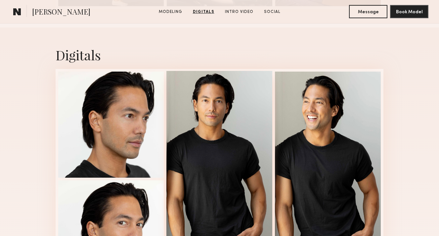 This screenshot has height=236, width=439. What do you see at coordinates (220, 55) in the screenshot?
I see `div: Digitals` at bounding box center [220, 55].